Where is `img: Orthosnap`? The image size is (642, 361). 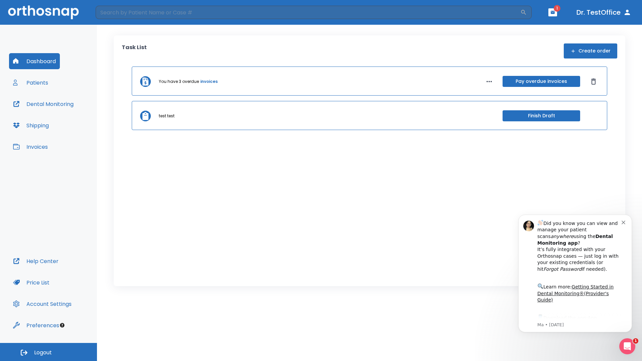 img: Orthosnap is located at coordinates (43, 12).